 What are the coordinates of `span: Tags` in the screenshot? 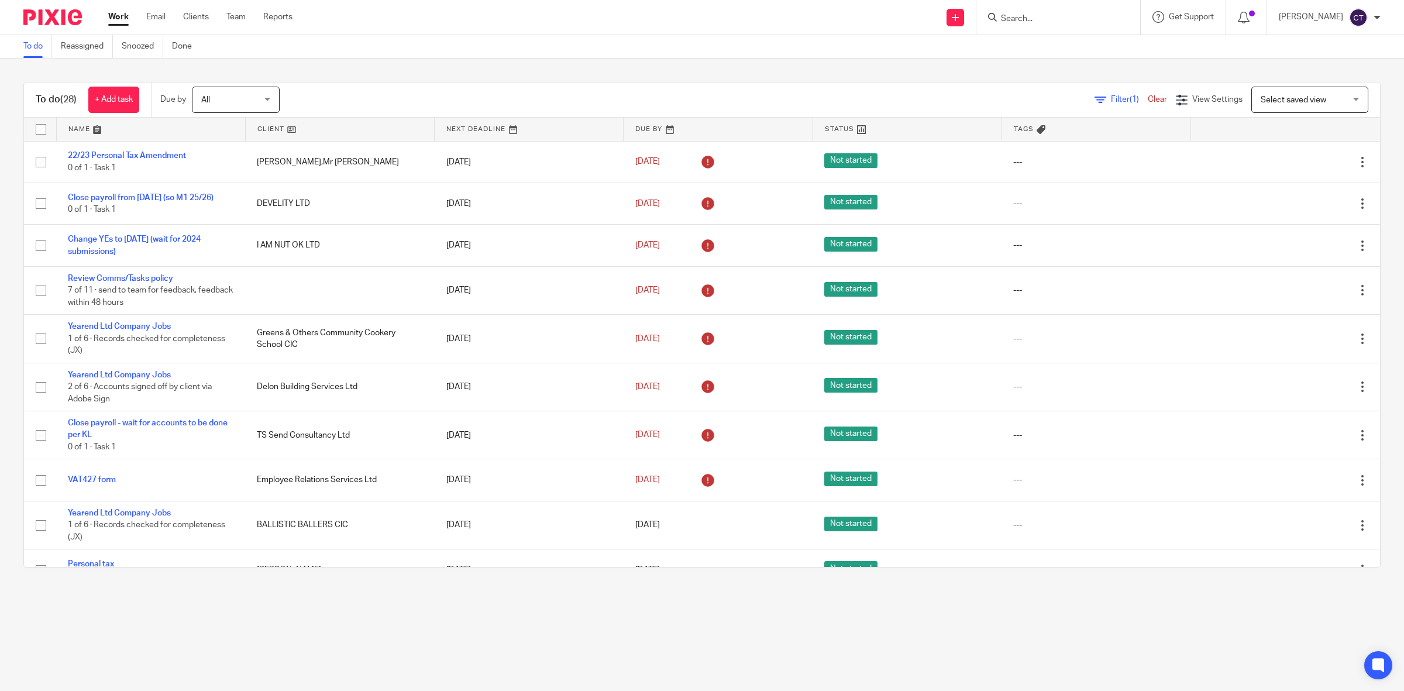 It's located at (1024, 129).